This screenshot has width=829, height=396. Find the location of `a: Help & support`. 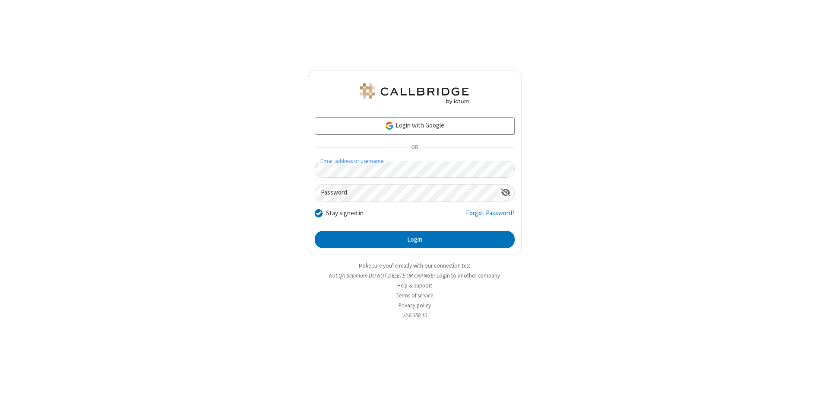

a: Help & support is located at coordinates (415, 285).